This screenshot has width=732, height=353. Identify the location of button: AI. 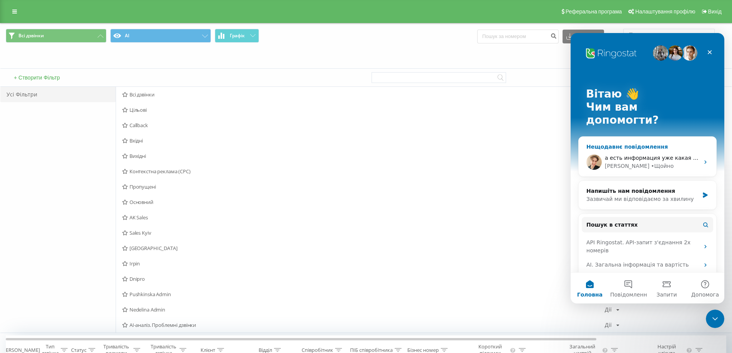
(161, 36).